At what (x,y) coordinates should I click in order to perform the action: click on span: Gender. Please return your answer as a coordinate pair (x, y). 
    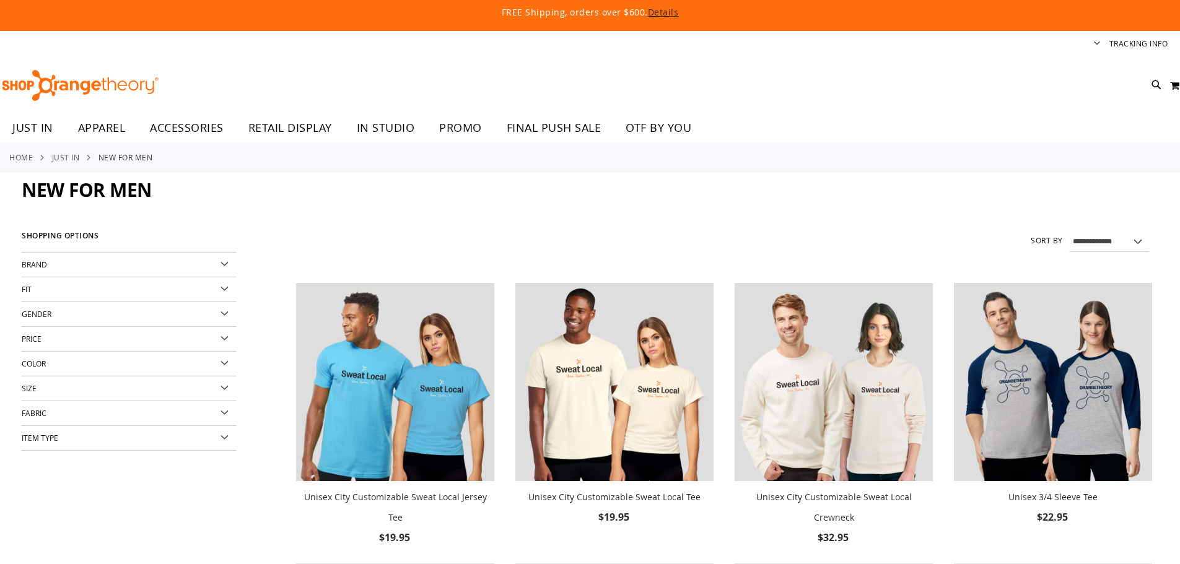
    Looking at the image, I should click on (37, 314).